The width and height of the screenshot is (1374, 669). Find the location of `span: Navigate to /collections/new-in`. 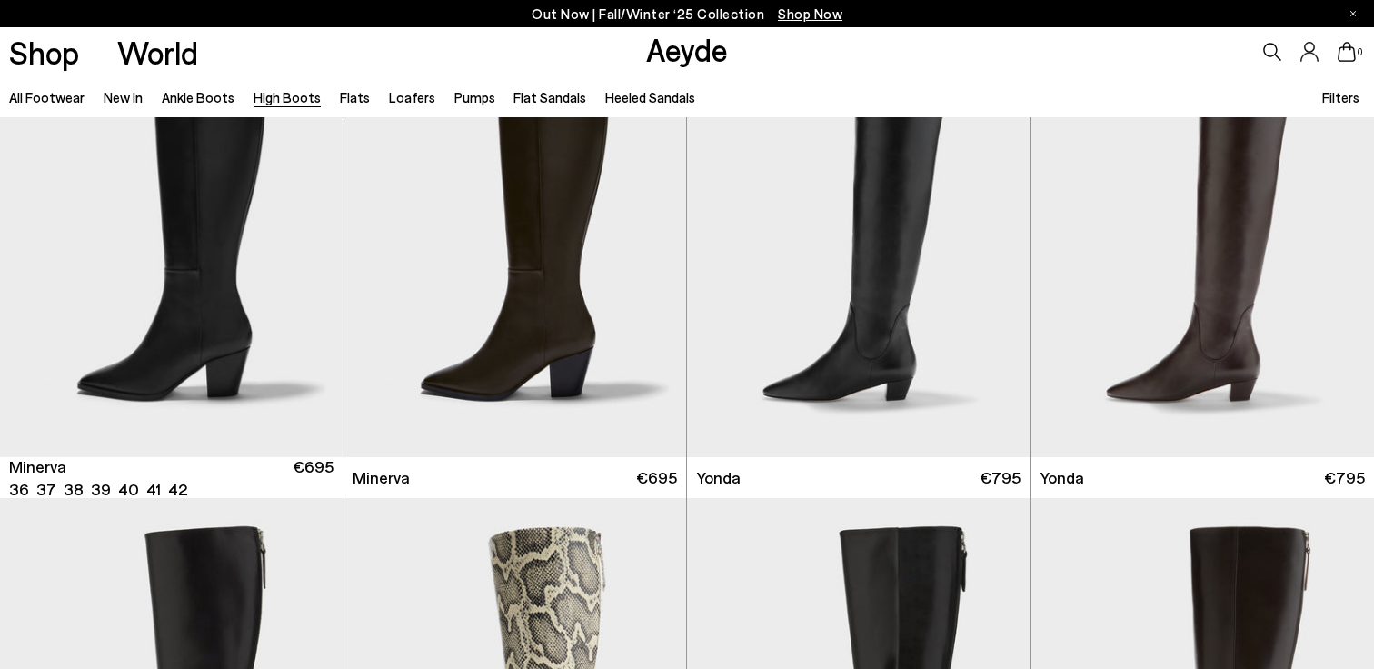

span: Navigate to /collections/new-in is located at coordinates (810, 14).